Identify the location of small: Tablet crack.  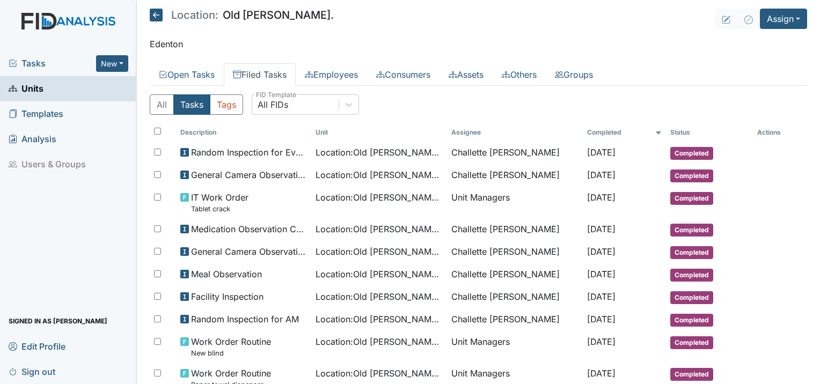
(219, 209).